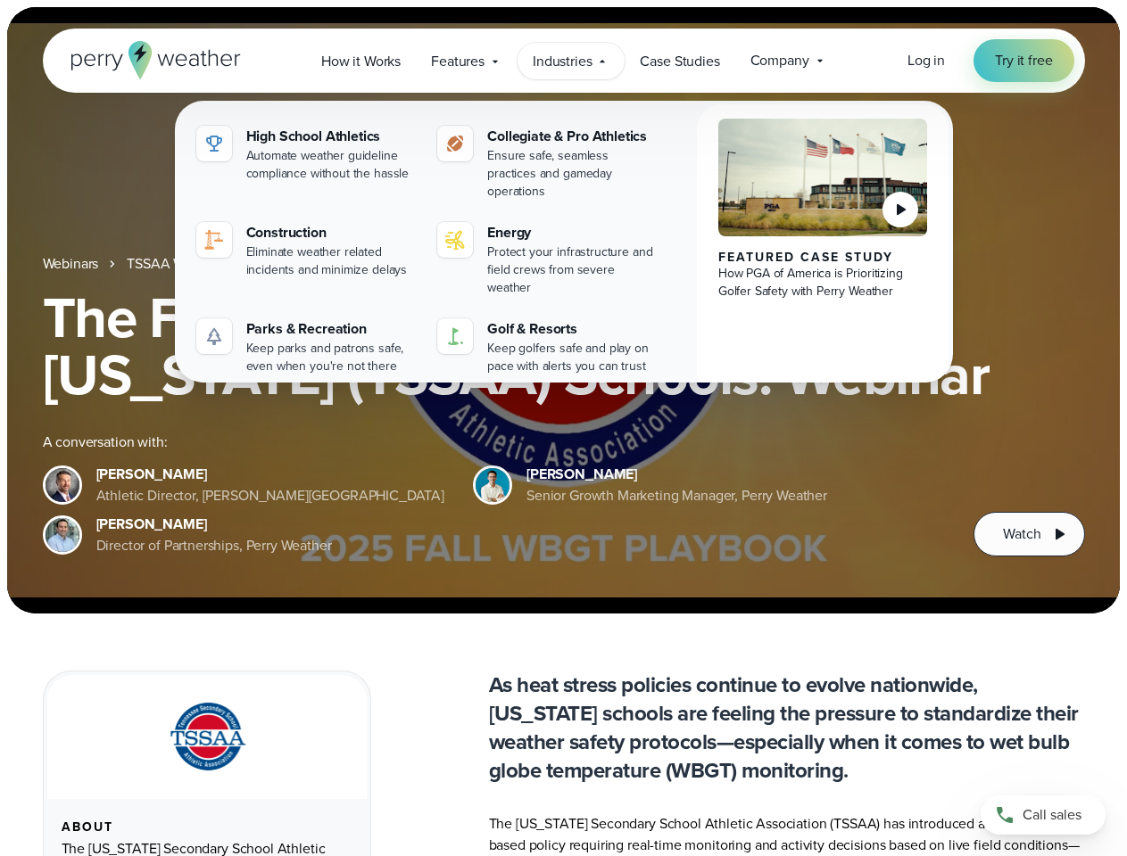 This screenshot has width=1127, height=856. What do you see at coordinates (62, 535) in the screenshot?
I see `img: Jeff Wood` at bounding box center [62, 535].